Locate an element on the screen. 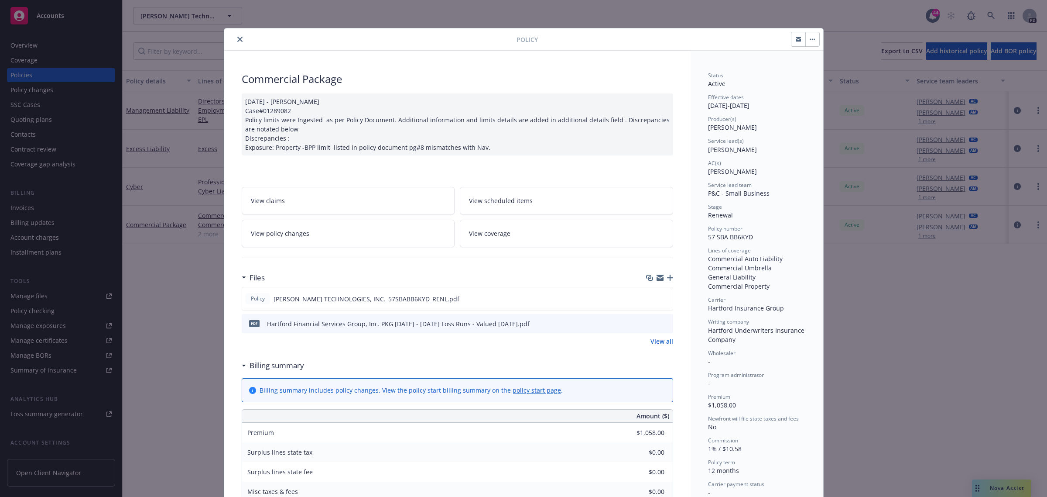  span: Stage is located at coordinates (715, 206).